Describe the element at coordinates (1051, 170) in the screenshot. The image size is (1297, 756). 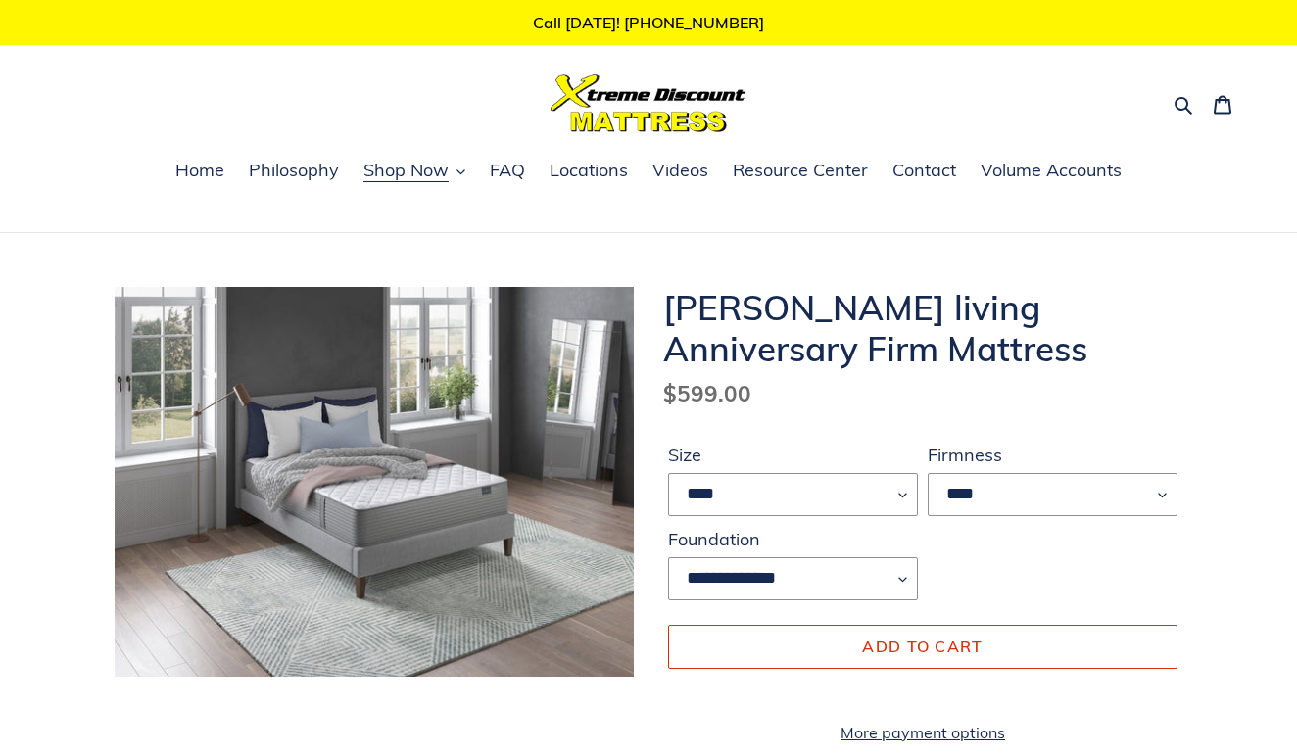
I see `span: Volume Accounts` at that location.